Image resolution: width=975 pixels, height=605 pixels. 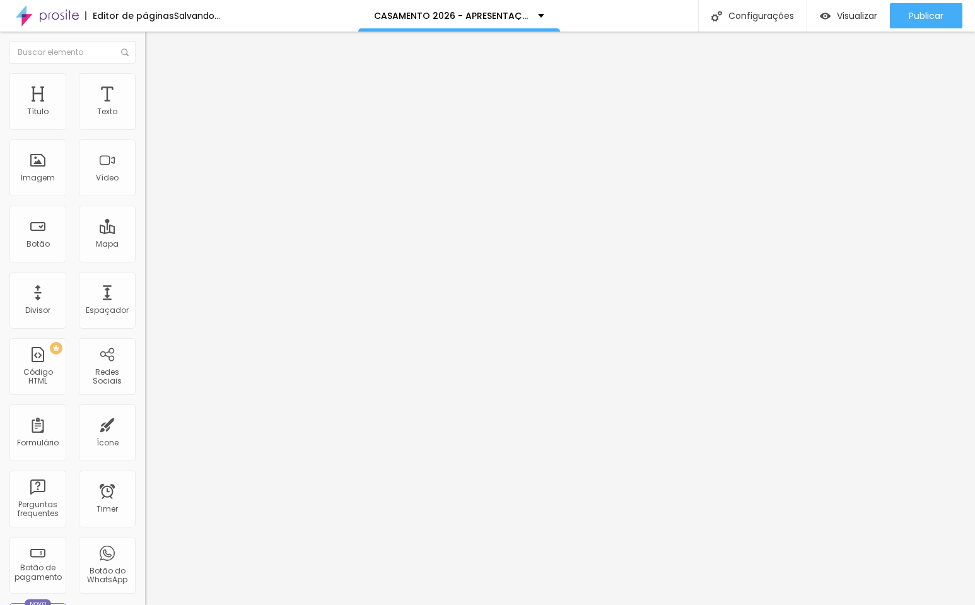 What do you see at coordinates (925, 16) in the screenshot?
I see `button: Publicar` at bounding box center [925, 16].